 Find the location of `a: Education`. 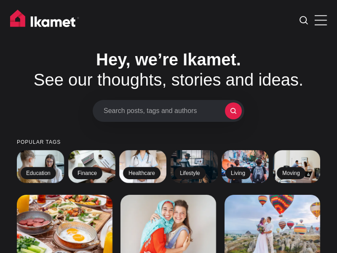

a: Education is located at coordinates (40, 167).